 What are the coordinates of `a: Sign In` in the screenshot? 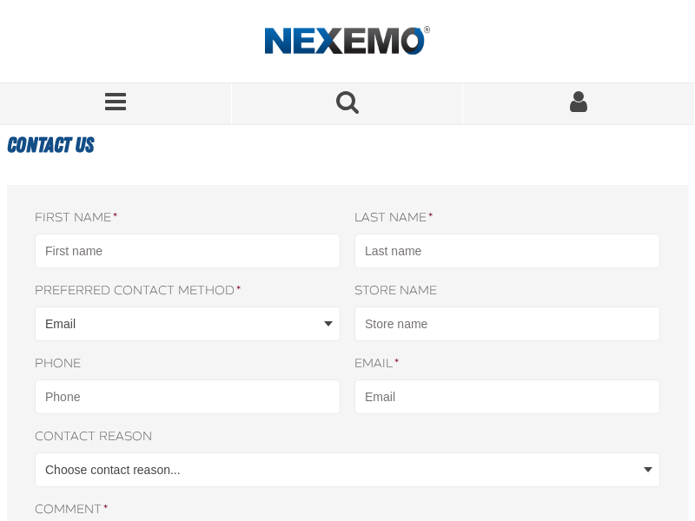 It's located at (578, 103).